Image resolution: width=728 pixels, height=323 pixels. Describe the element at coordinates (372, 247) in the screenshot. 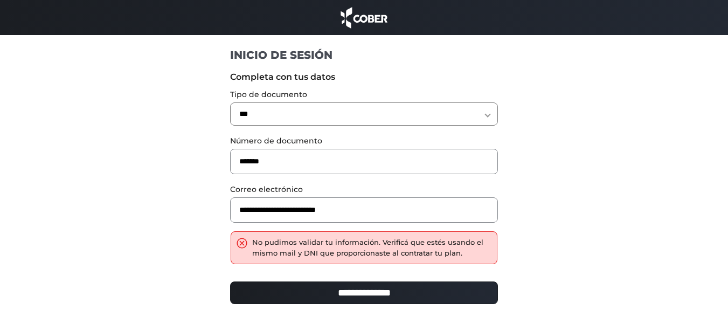

I see `div: No pudimos validar tu información. Verificá que estés usando el mismo mail y DNI que proporcionas...` at that location.